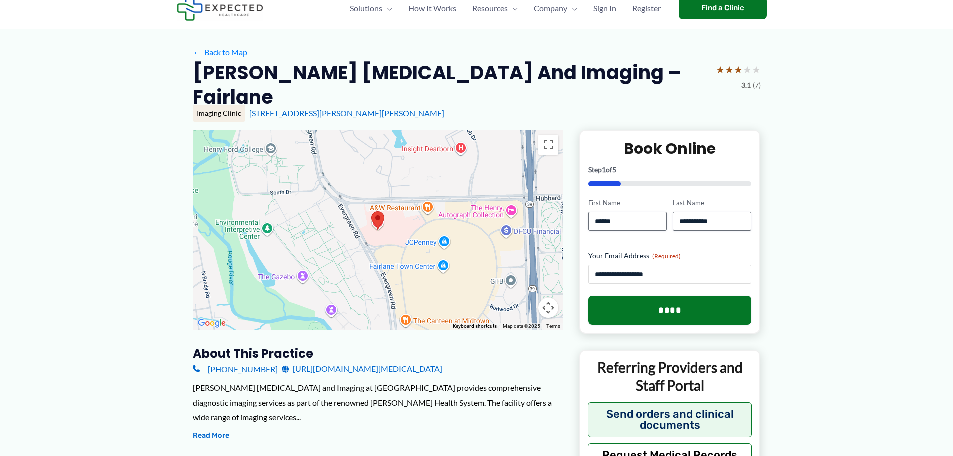 This screenshot has height=456, width=953. Describe the element at coordinates (212, 323) in the screenshot. I see `a: Open this area in Google Maps (opens a new window)` at that location.